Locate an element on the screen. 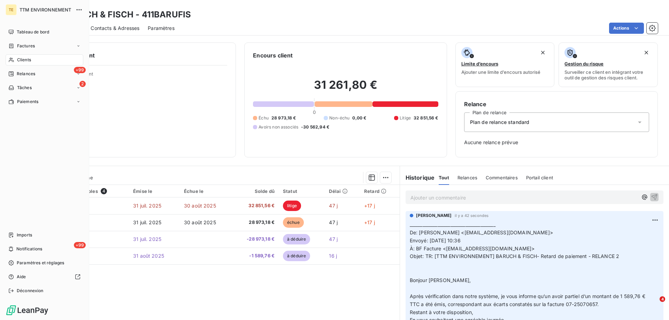 This screenshot has height=320, width=669. span: Paramètres is located at coordinates (161, 28).